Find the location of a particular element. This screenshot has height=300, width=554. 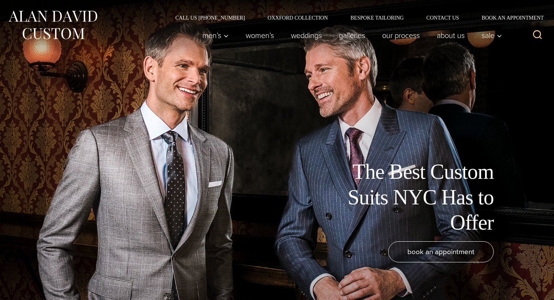

a: Bespoke Tailoring is located at coordinates (377, 18).